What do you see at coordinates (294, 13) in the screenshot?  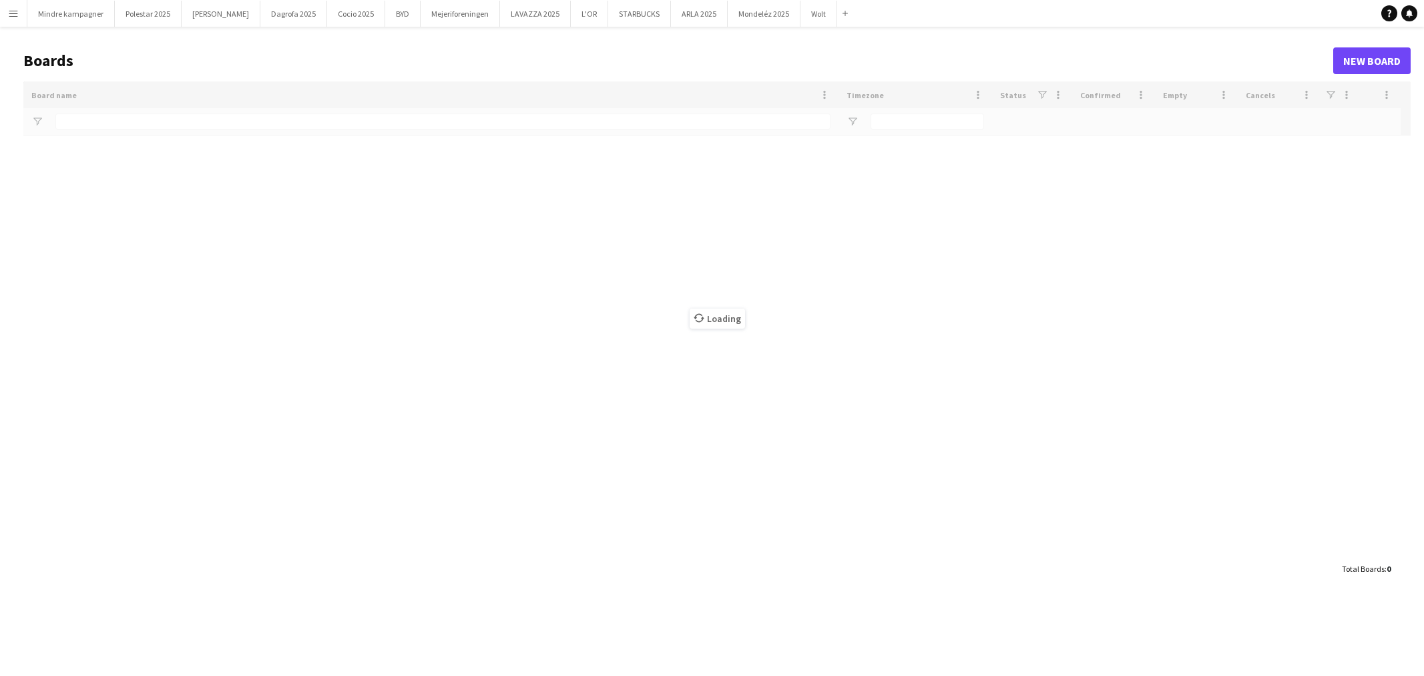 I see `button: Dagrofa 2025` at bounding box center [294, 13].